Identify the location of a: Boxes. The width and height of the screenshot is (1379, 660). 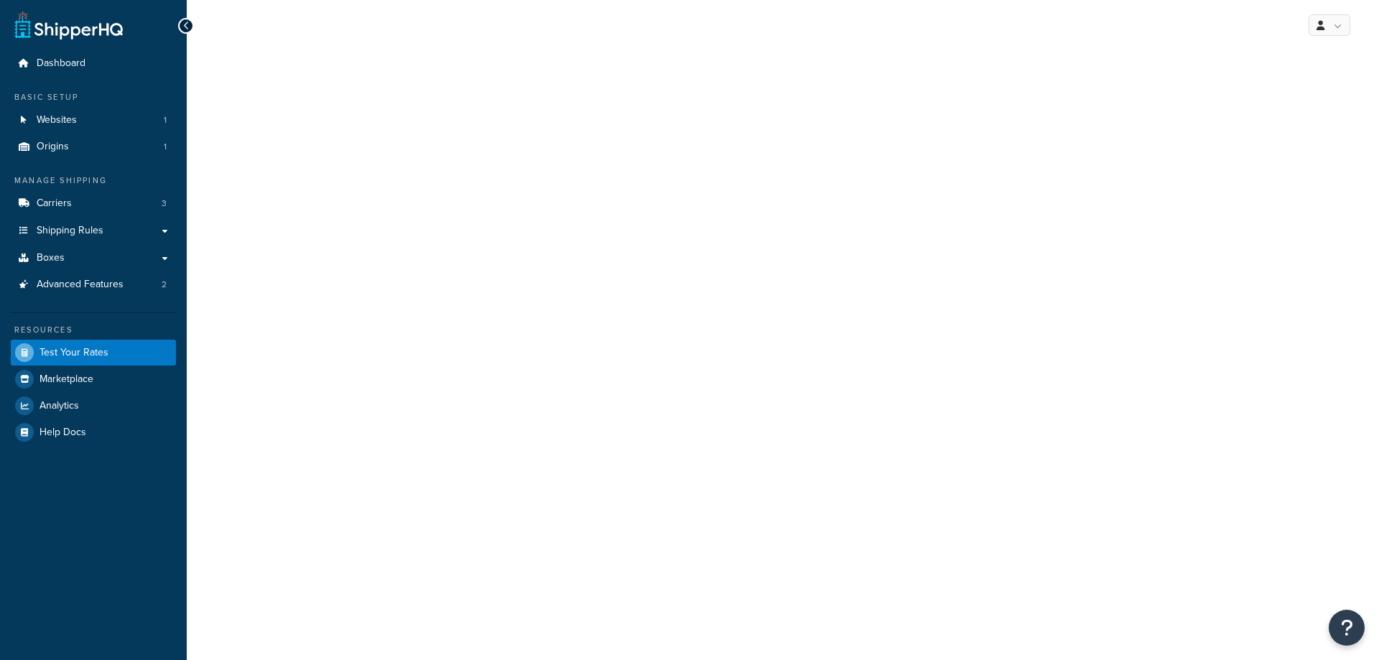
(93, 258).